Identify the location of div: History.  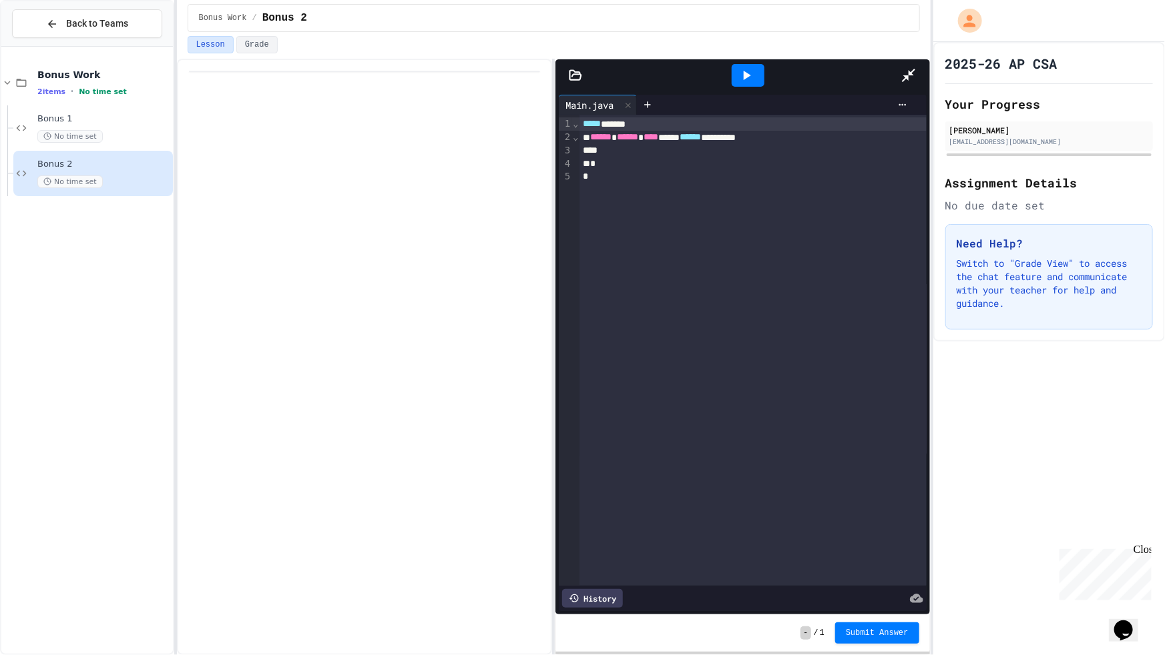
(592, 599).